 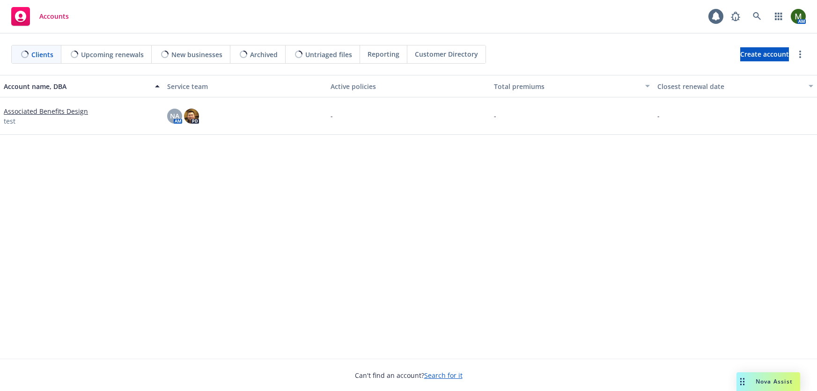 What do you see at coordinates (778, 16) in the screenshot?
I see `a: Switch app` at bounding box center [778, 16].